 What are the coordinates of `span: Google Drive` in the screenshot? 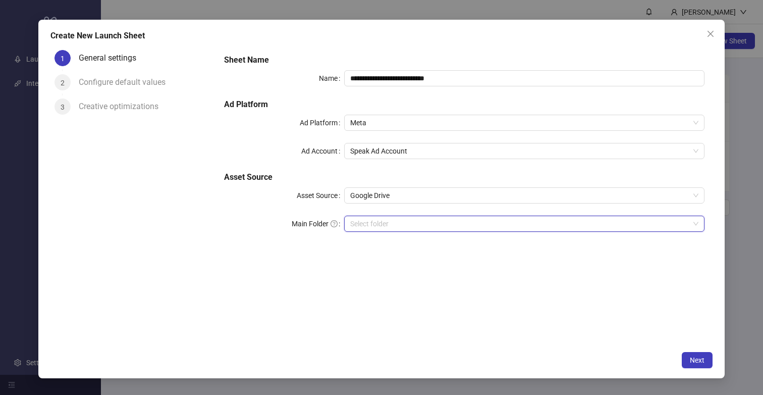 It's located at (525, 195).